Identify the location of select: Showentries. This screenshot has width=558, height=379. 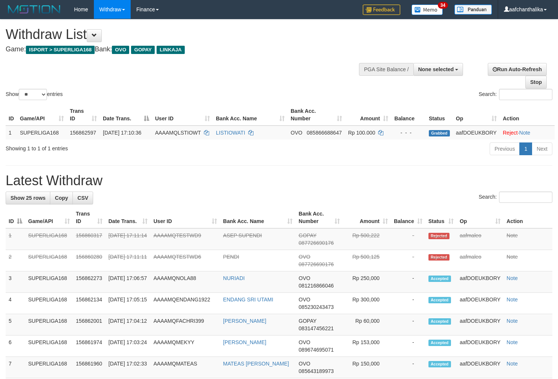
(33, 95).